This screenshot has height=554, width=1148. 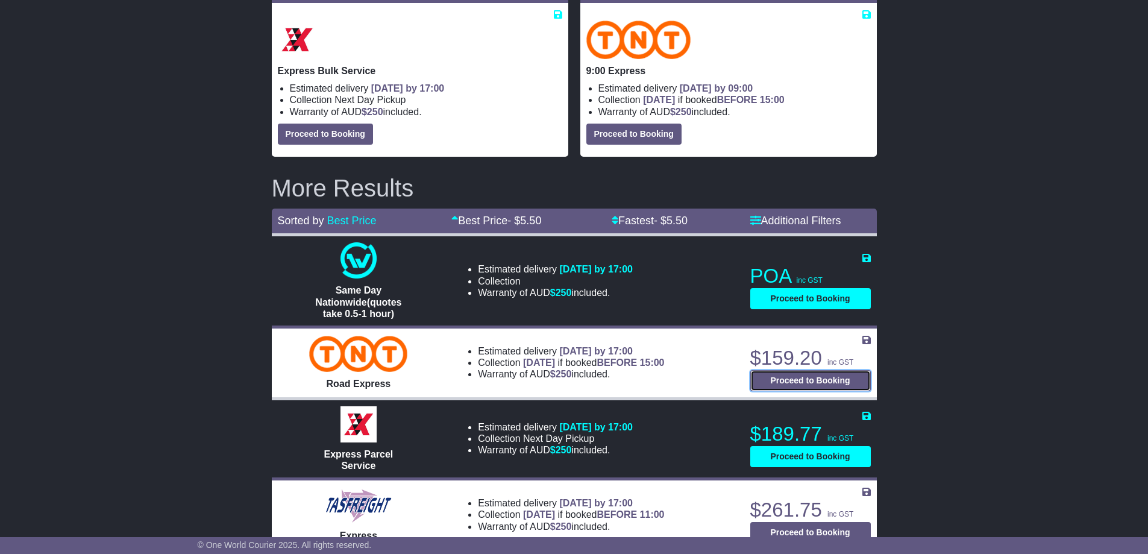 I want to click on img: TNT Domestic: 9:00 Express, so click(x=639, y=40).